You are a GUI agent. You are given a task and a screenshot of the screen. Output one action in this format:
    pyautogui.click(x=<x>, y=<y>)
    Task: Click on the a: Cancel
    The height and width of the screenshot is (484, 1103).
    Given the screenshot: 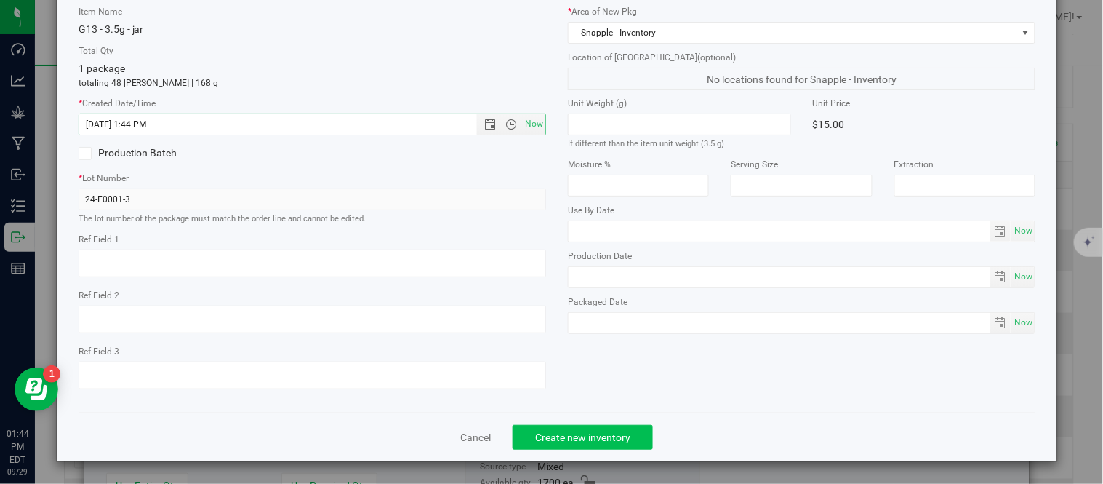 What is the action you would take?
    pyautogui.click(x=476, y=437)
    